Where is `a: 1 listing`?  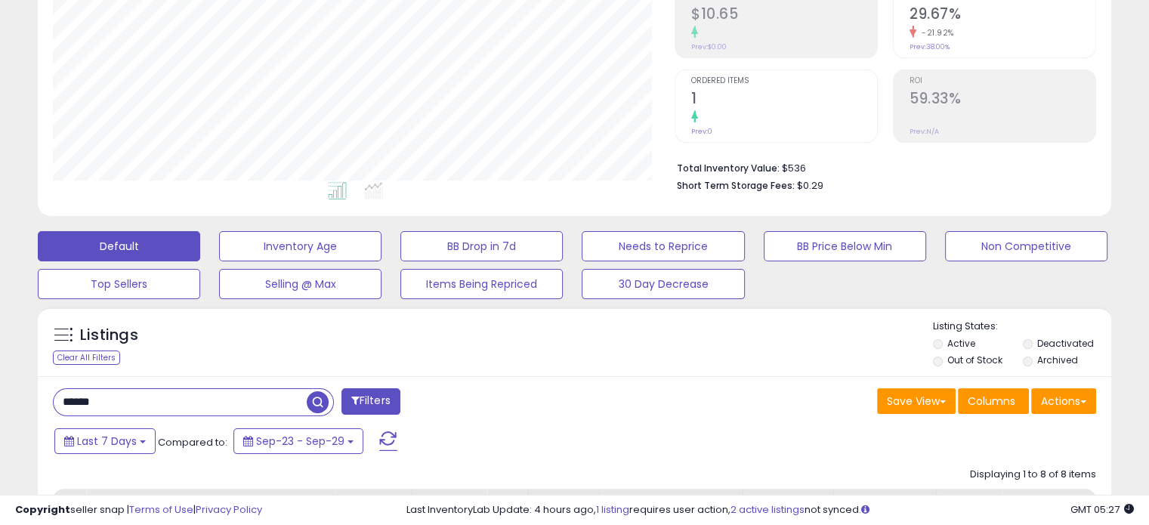
a: 1 listing is located at coordinates (613, 509).